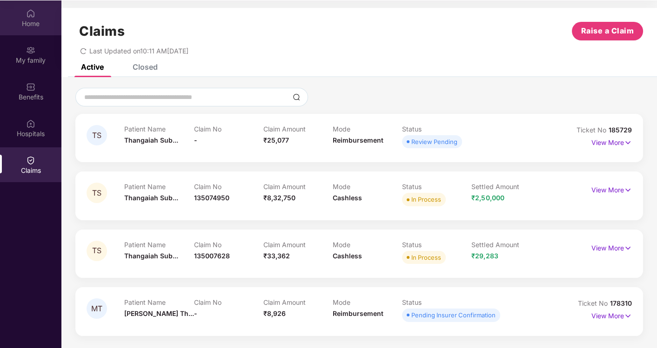  I want to click on button: Raise a Claim, so click(607, 31).